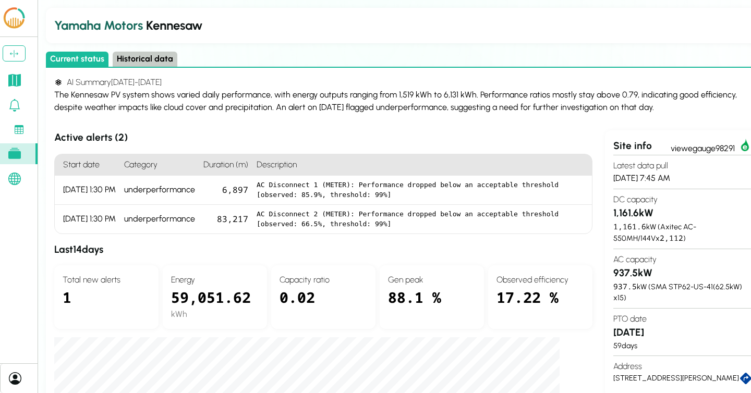  What do you see at coordinates (226, 190) in the screenshot?
I see `div: 6,897` at bounding box center [226, 190].